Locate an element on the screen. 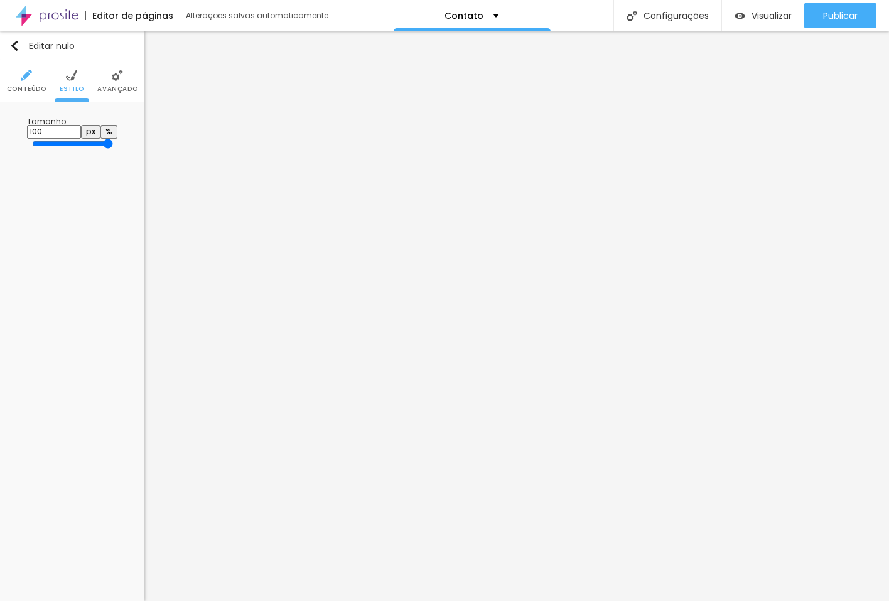 The image size is (889, 601). font: Publicar is located at coordinates (840, 16).